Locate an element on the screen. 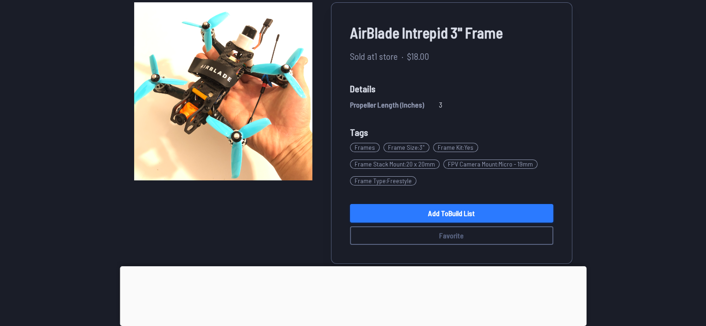 The image size is (706, 326). a: Frame Stack Mount:20 x 20mm is located at coordinates (396, 164).